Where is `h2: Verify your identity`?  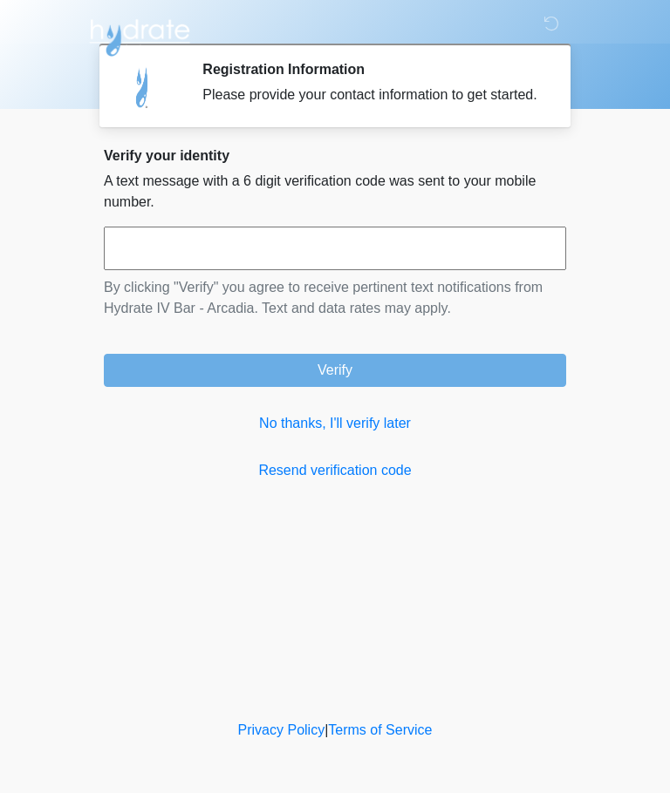 h2: Verify your identity is located at coordinates (335, 155).